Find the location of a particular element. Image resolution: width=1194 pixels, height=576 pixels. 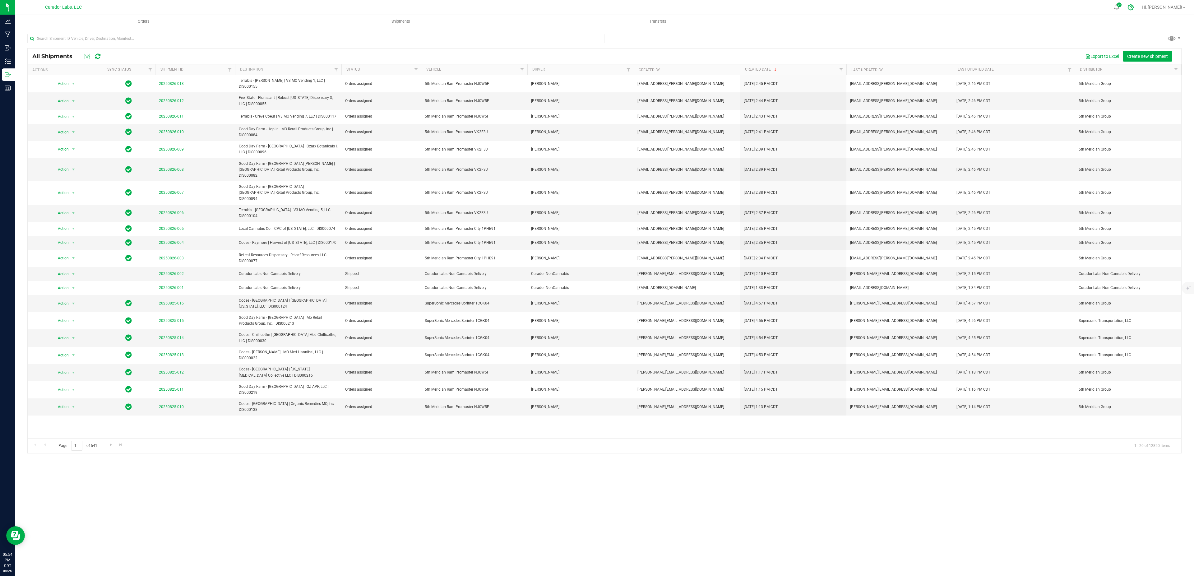

span: Transfers is located at coordinates (658, 21).